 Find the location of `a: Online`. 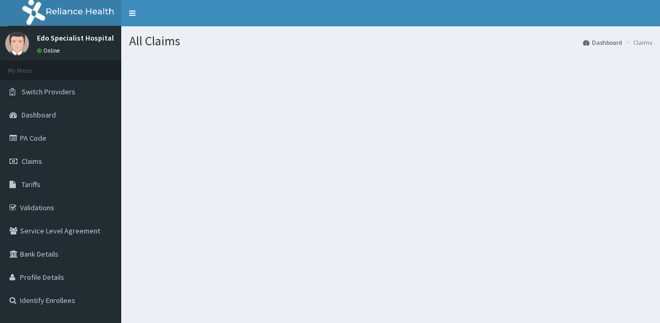

a: Online is located at coordinates (50, 51).